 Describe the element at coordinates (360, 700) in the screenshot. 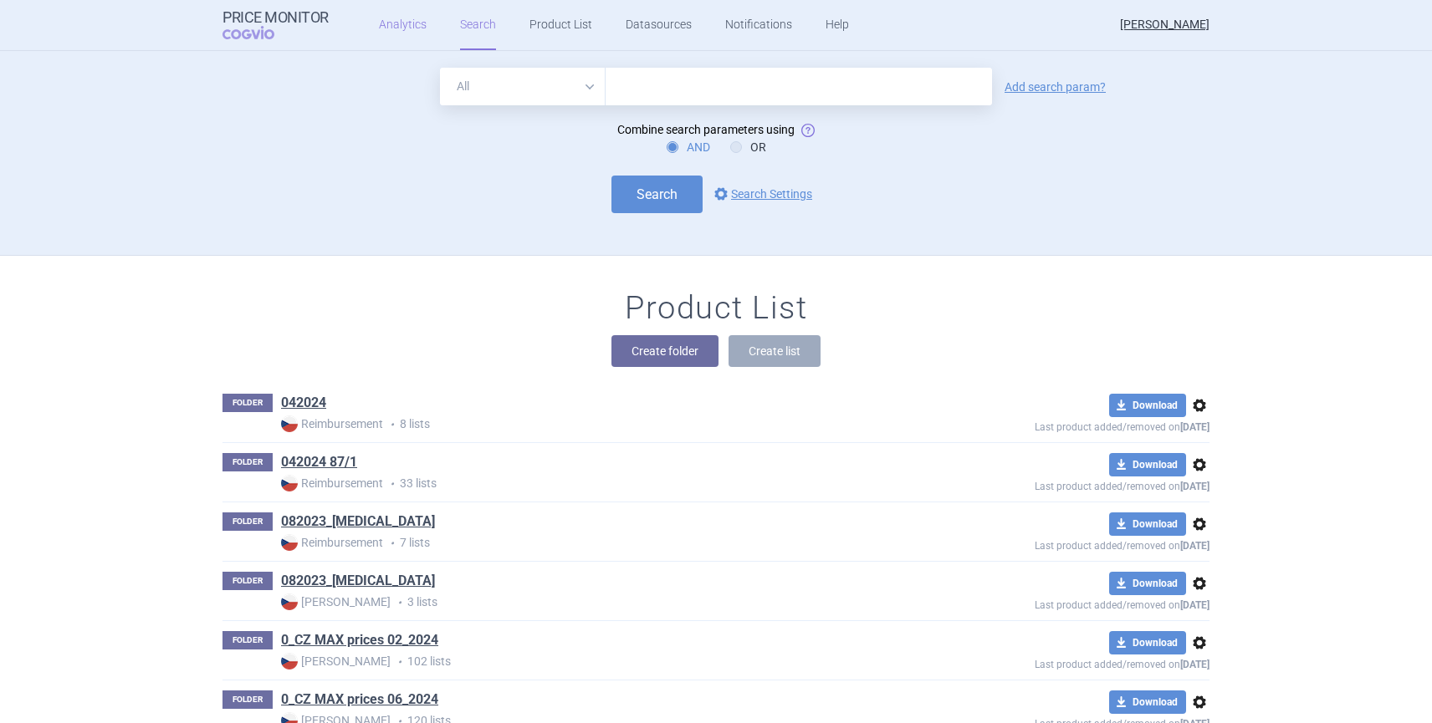

I see `a: 0_CZ MAX prices 06_2024` at that location.